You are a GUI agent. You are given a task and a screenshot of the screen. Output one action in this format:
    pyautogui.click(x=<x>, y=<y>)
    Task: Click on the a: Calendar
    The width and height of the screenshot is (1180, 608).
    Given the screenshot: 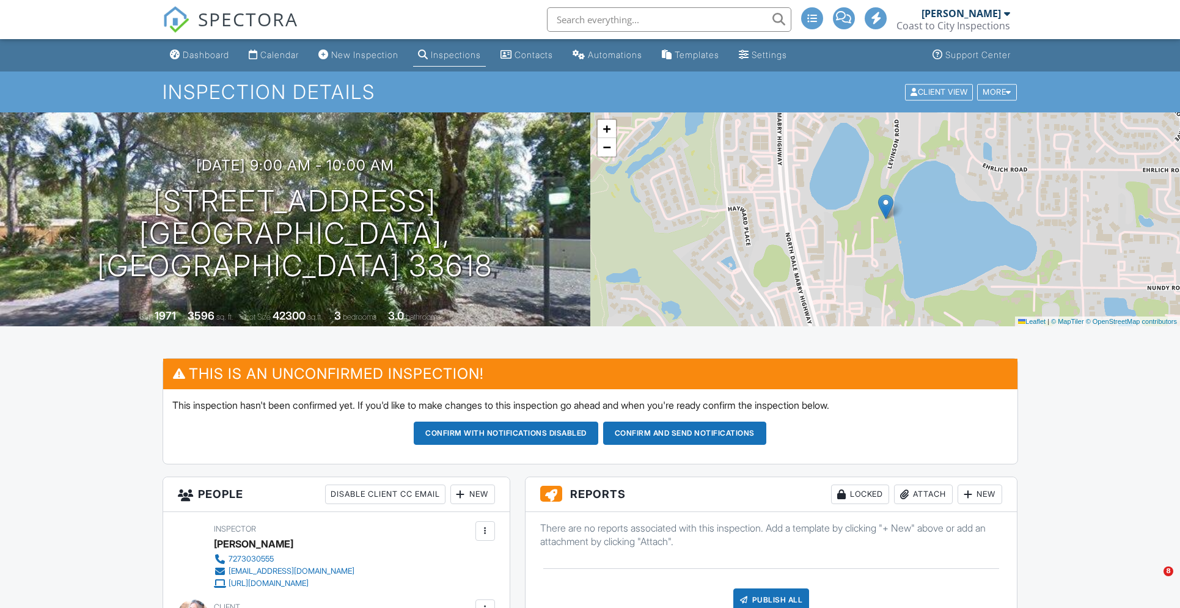 What is the action you would take?
    pyautogui.click(x=274, y=55)
    